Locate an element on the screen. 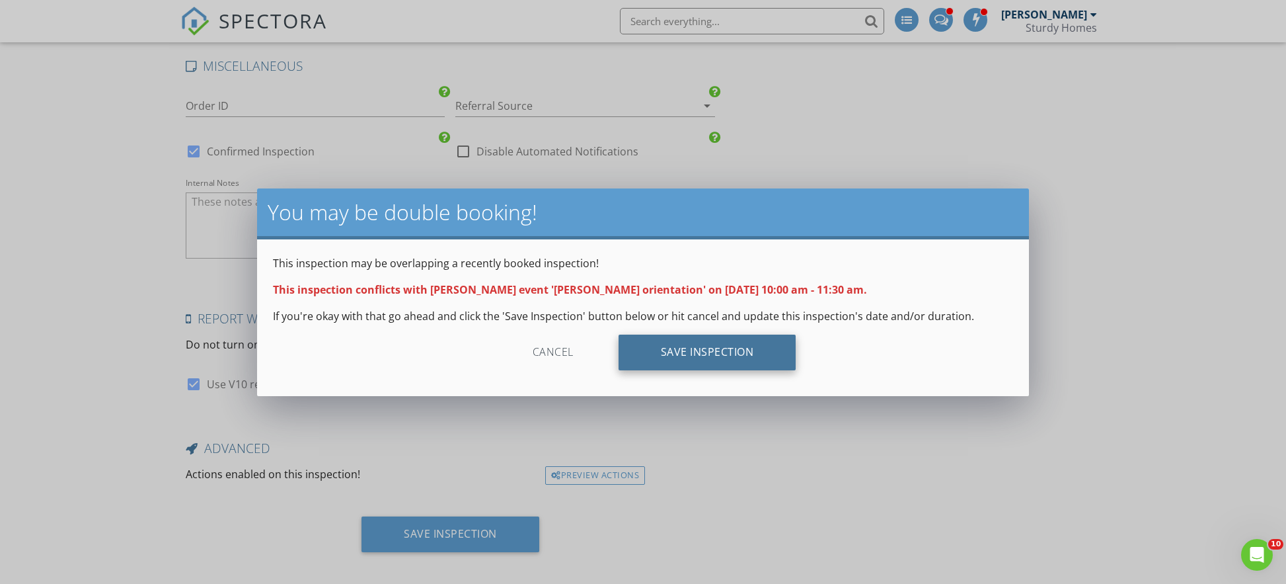 The height and width of the screenshot is (584, 1286). div: Cancel is located at coordinates (553, 352).